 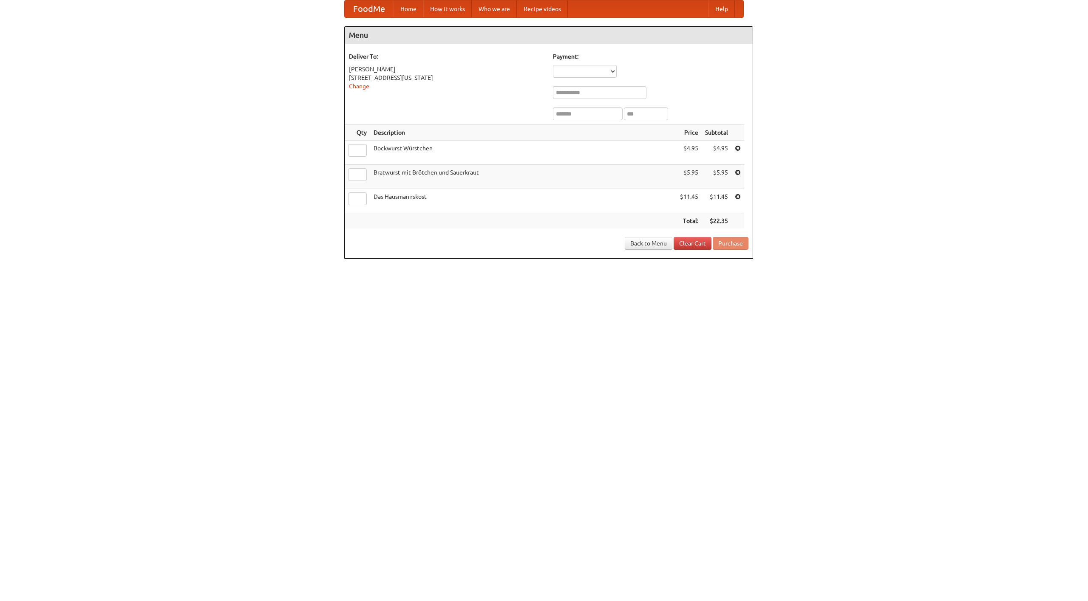 I want to click on th: $22.35, so click(x=716, y=221).